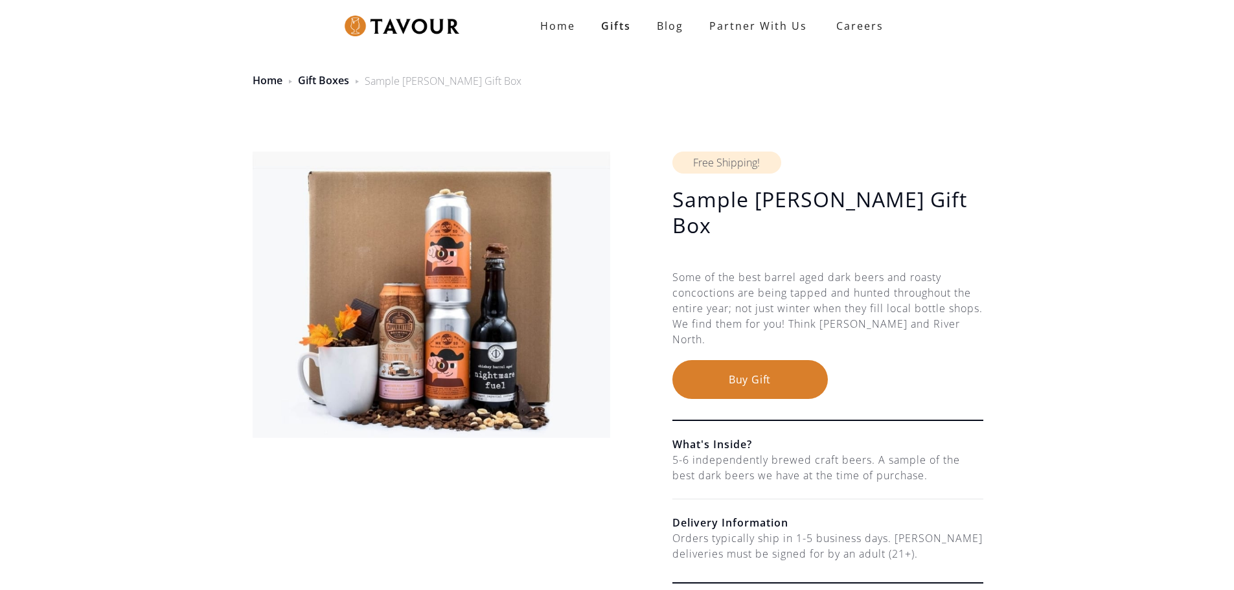  I want to click on button: Buy Gift, so click(750, 380).